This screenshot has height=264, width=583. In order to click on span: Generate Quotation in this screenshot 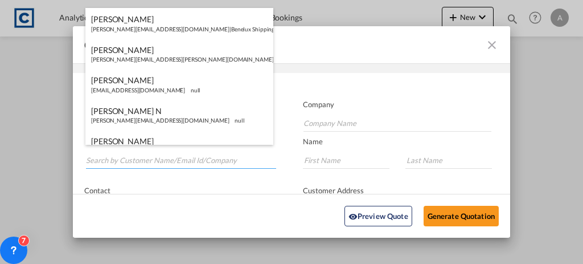, I will do `click(138, 45)`.